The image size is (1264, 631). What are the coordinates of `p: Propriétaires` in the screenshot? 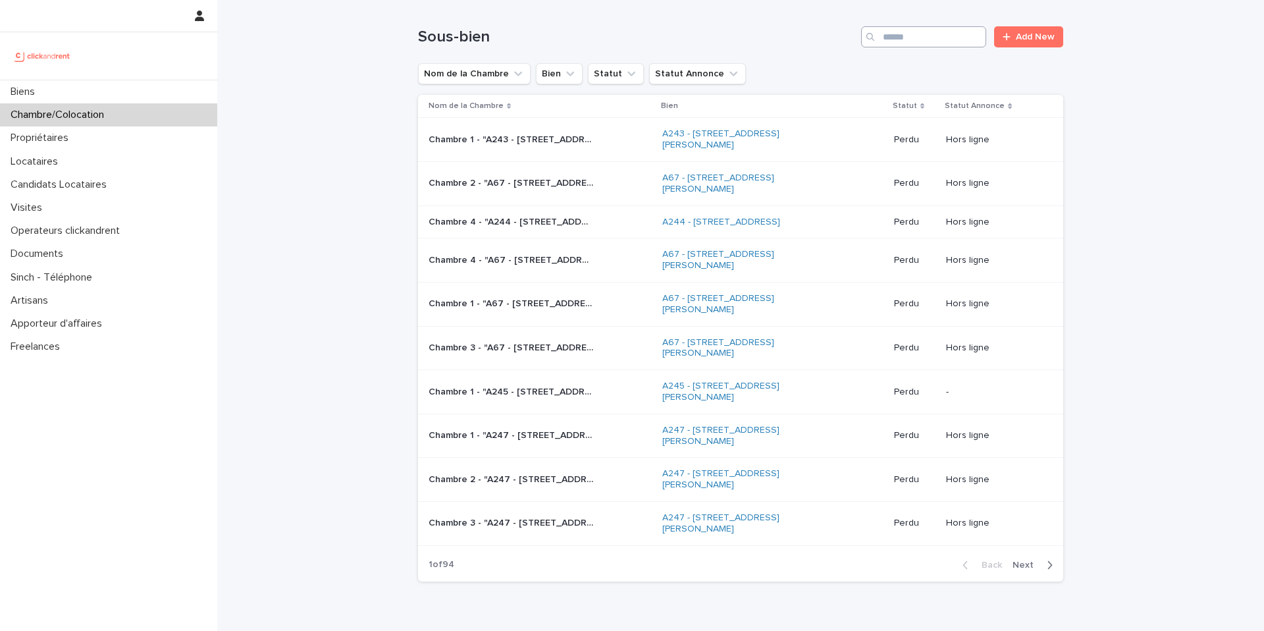 It's located at (42, 138).